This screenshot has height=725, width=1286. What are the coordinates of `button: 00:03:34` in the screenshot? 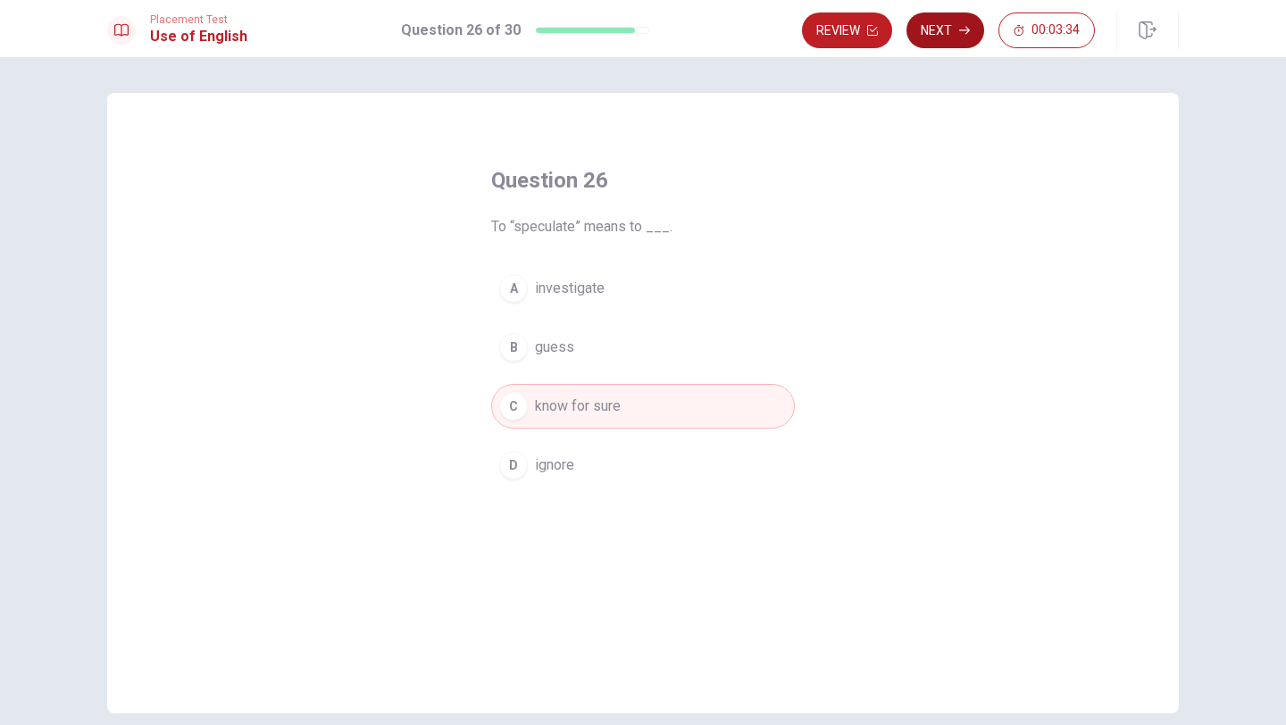 It's located at (1047, 30).